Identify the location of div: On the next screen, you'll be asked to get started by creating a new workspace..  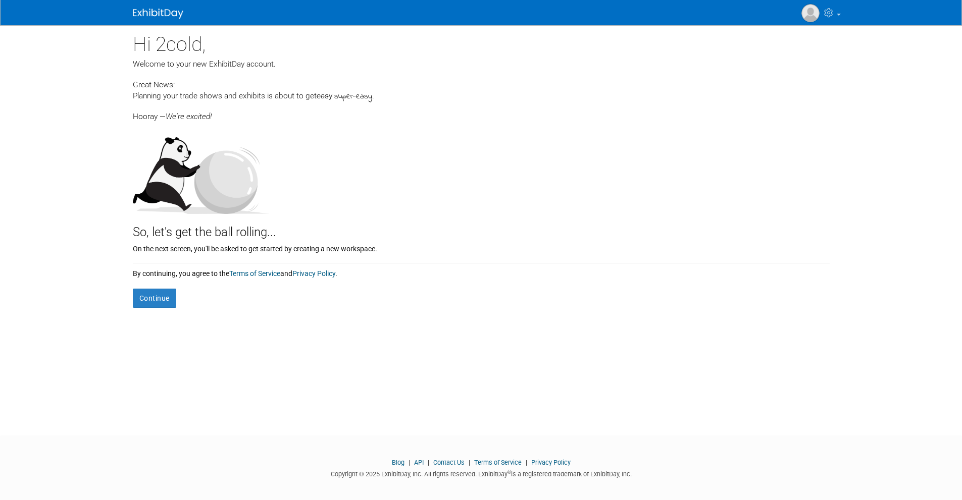
(481, 247).